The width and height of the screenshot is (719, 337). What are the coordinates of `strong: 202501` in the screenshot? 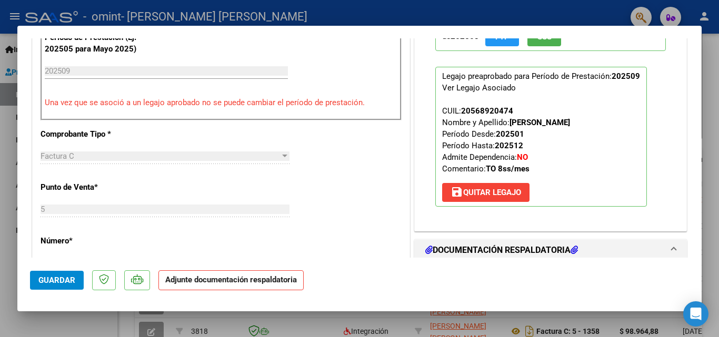 It's located at (510, 134).